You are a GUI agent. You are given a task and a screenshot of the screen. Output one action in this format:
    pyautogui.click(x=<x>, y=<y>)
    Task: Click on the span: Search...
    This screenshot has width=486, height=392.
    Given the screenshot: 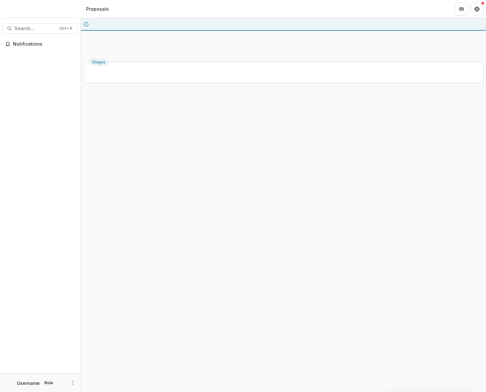 What is the action you would take?
    pyautogui.click(x=35, y=28)
    